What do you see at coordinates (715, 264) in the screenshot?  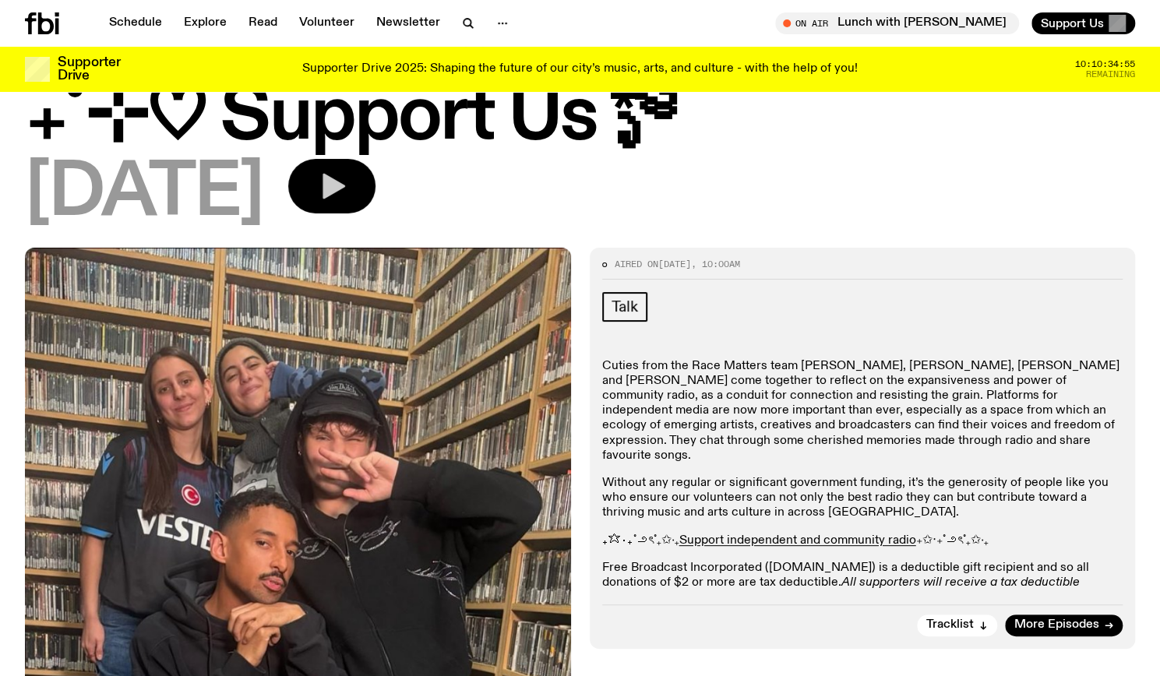 I see `span: , 10:00am` at bounding box center [715, 264].